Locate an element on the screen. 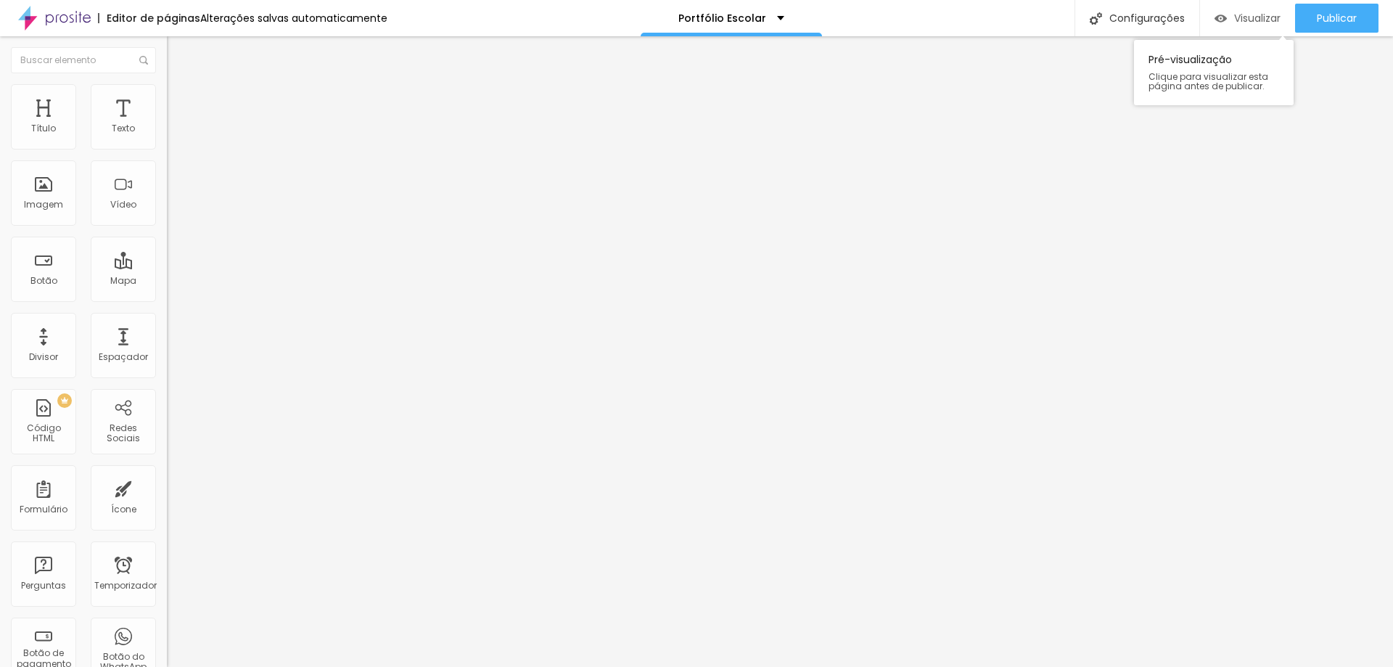 The width and height of the screenshot is (1393, 667). input: Buscar elemento is located at coordinates (83, 60).